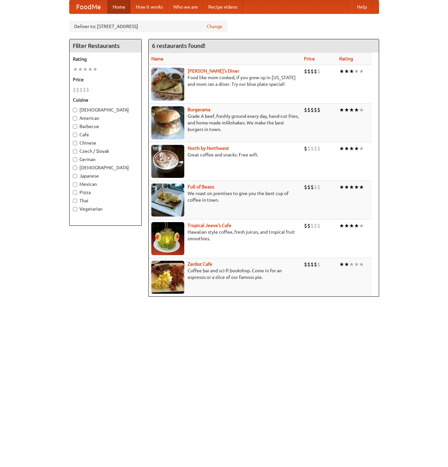 The height and width of the screenshot is (467, 448). What do you see at coordinates (75, 126) in the screenshot?
I see `input: Barbecue` at bounding box center [75, 126].